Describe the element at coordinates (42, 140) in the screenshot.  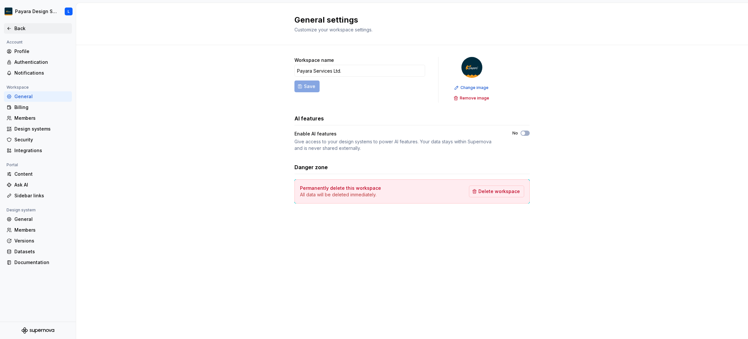
I see `div: Security` at that location.